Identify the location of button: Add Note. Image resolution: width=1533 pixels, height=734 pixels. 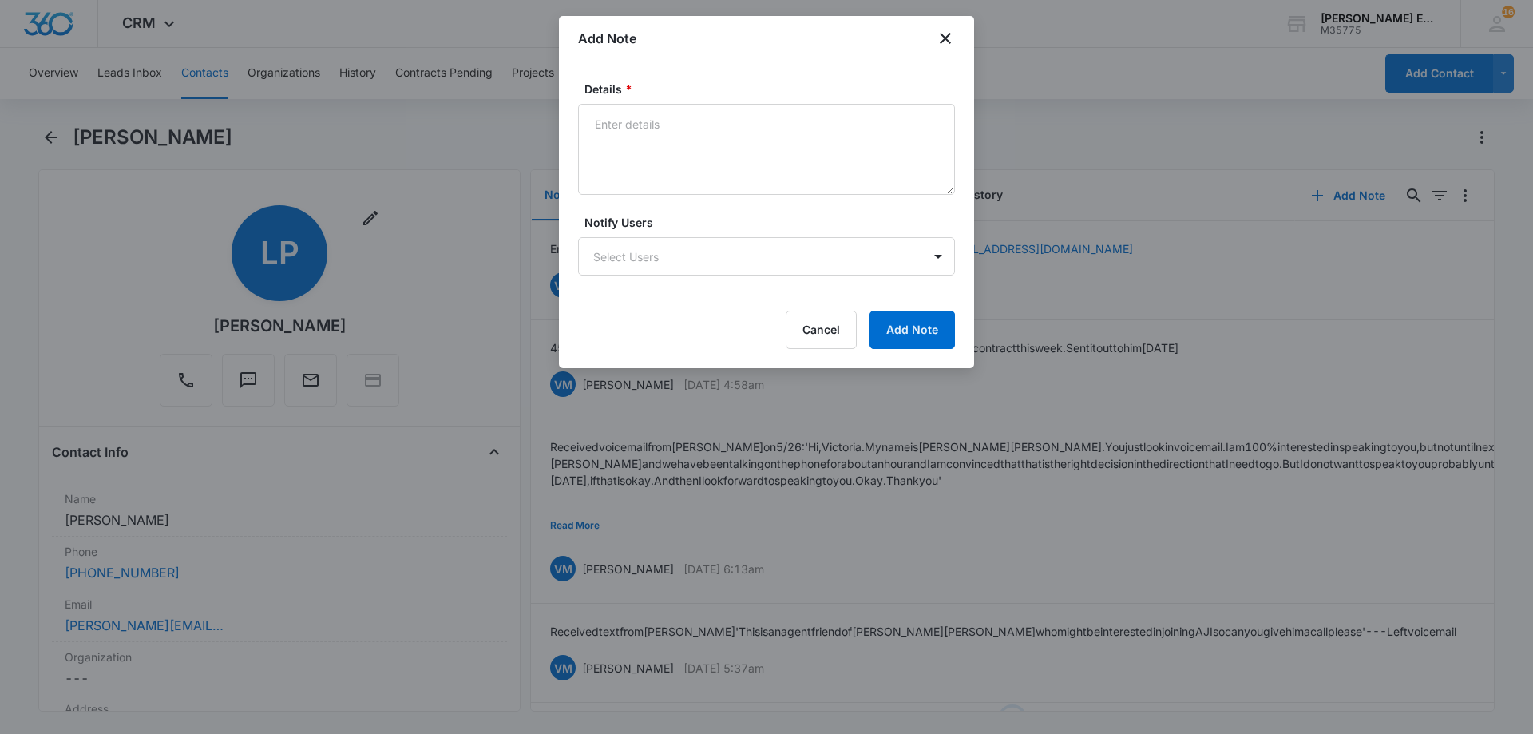
(912, 330).